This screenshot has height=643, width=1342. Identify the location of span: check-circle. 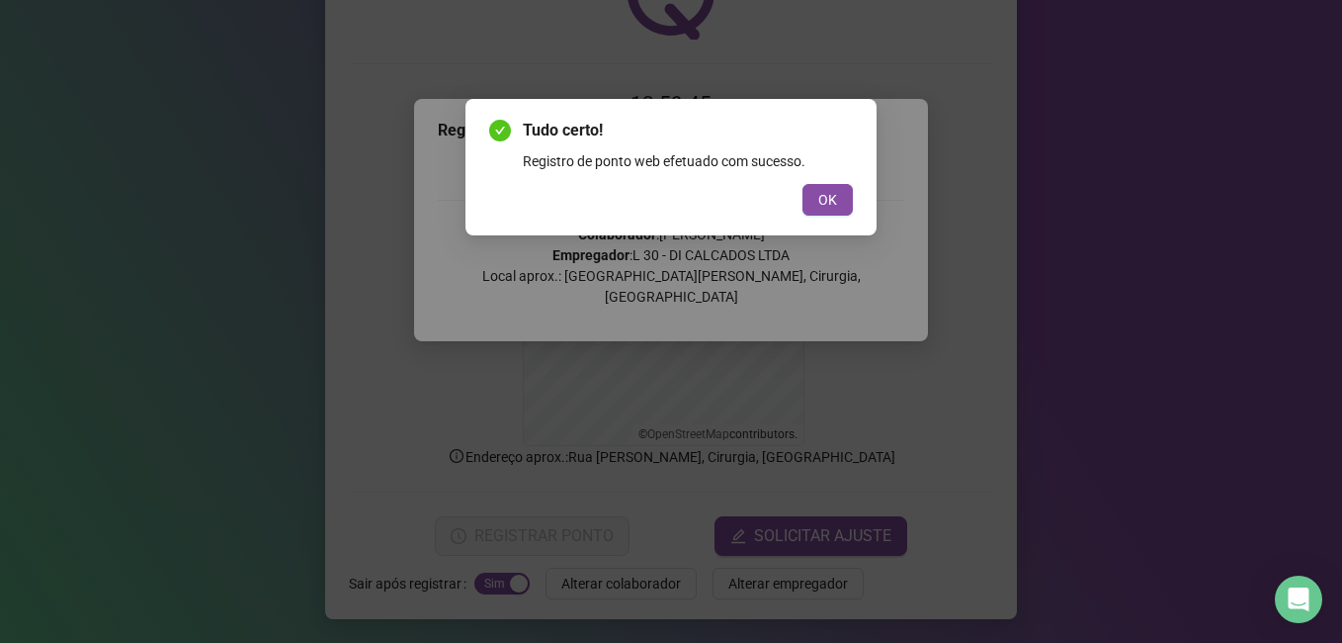
(500, 130).